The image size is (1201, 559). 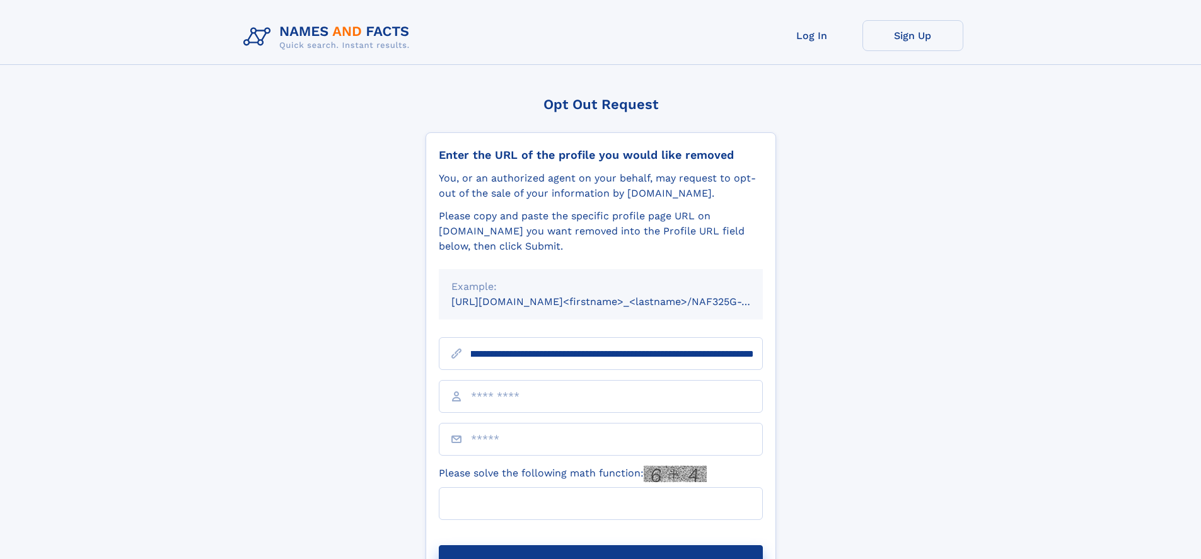 I want to click on a: Sign Up, so click(x=913, y=35).